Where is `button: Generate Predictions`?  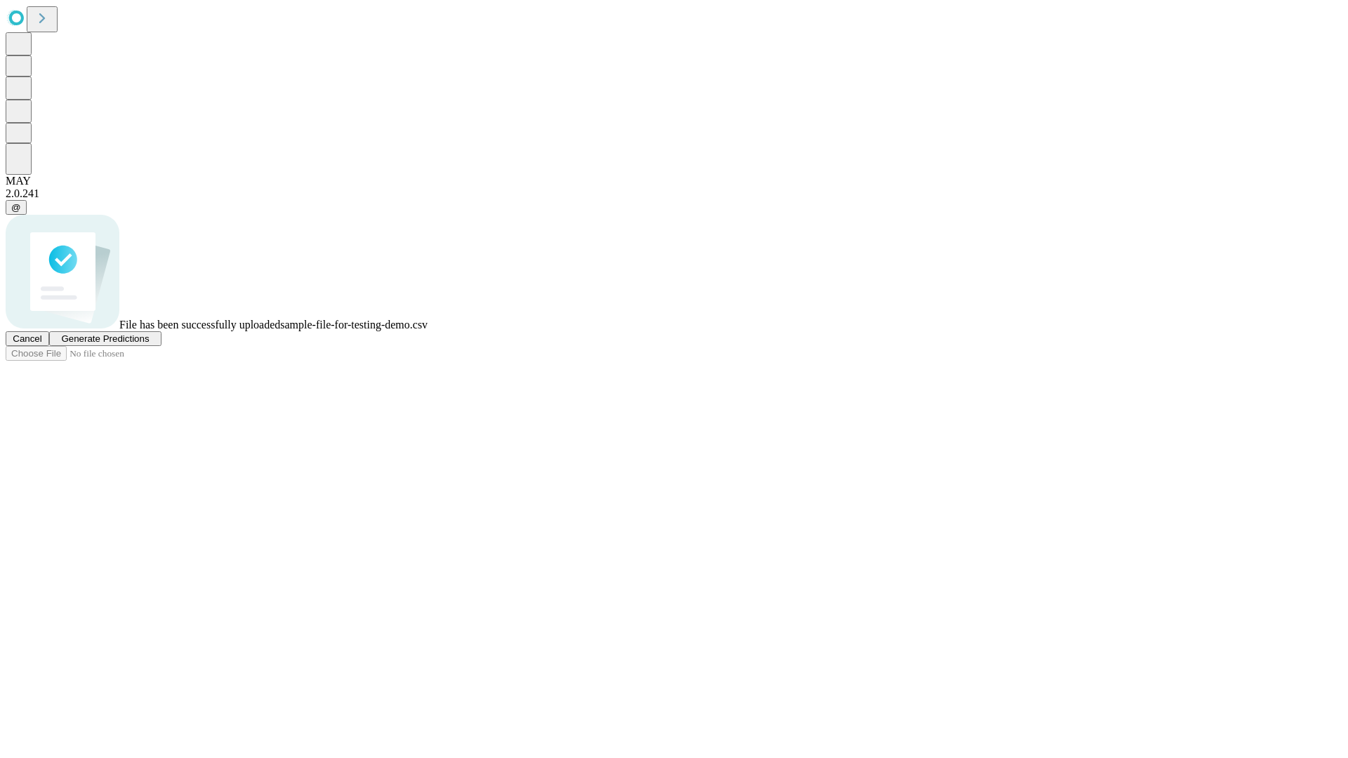
button: Generate Predictions is located at coordinates (105, 338).